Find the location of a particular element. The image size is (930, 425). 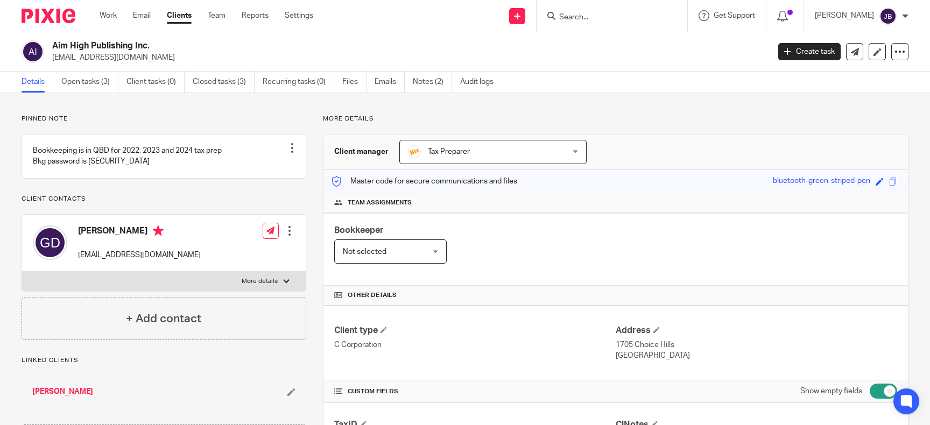

span: Not selected is located at coordinates (364, 252).